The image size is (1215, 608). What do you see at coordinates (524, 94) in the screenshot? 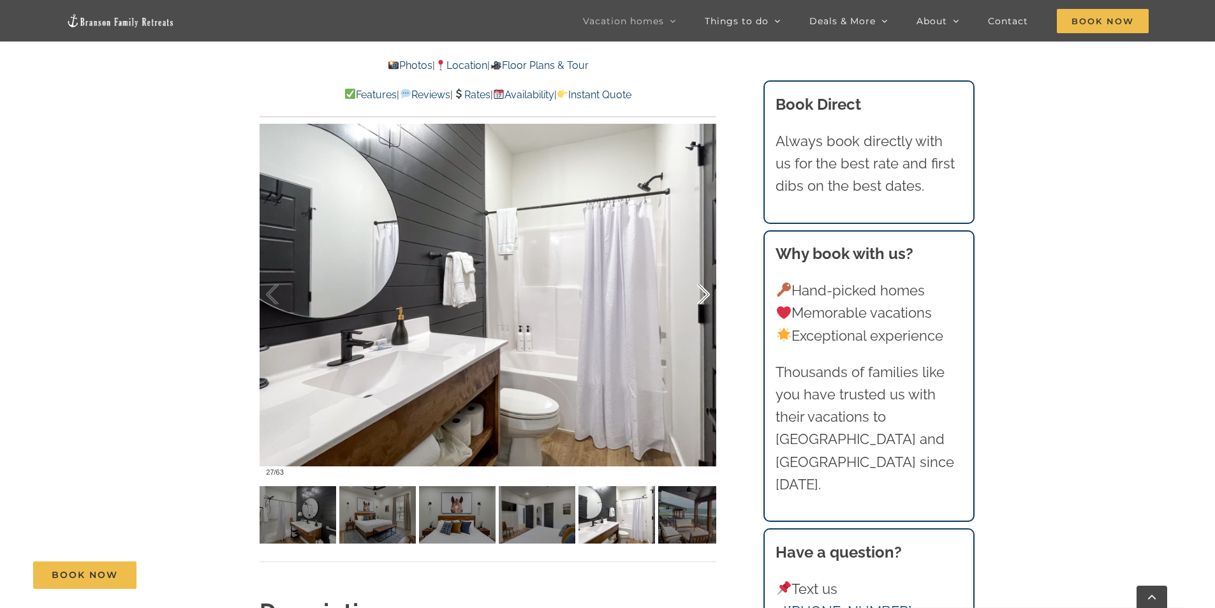
I see `a: Availability` at bounding box center [524, 94].